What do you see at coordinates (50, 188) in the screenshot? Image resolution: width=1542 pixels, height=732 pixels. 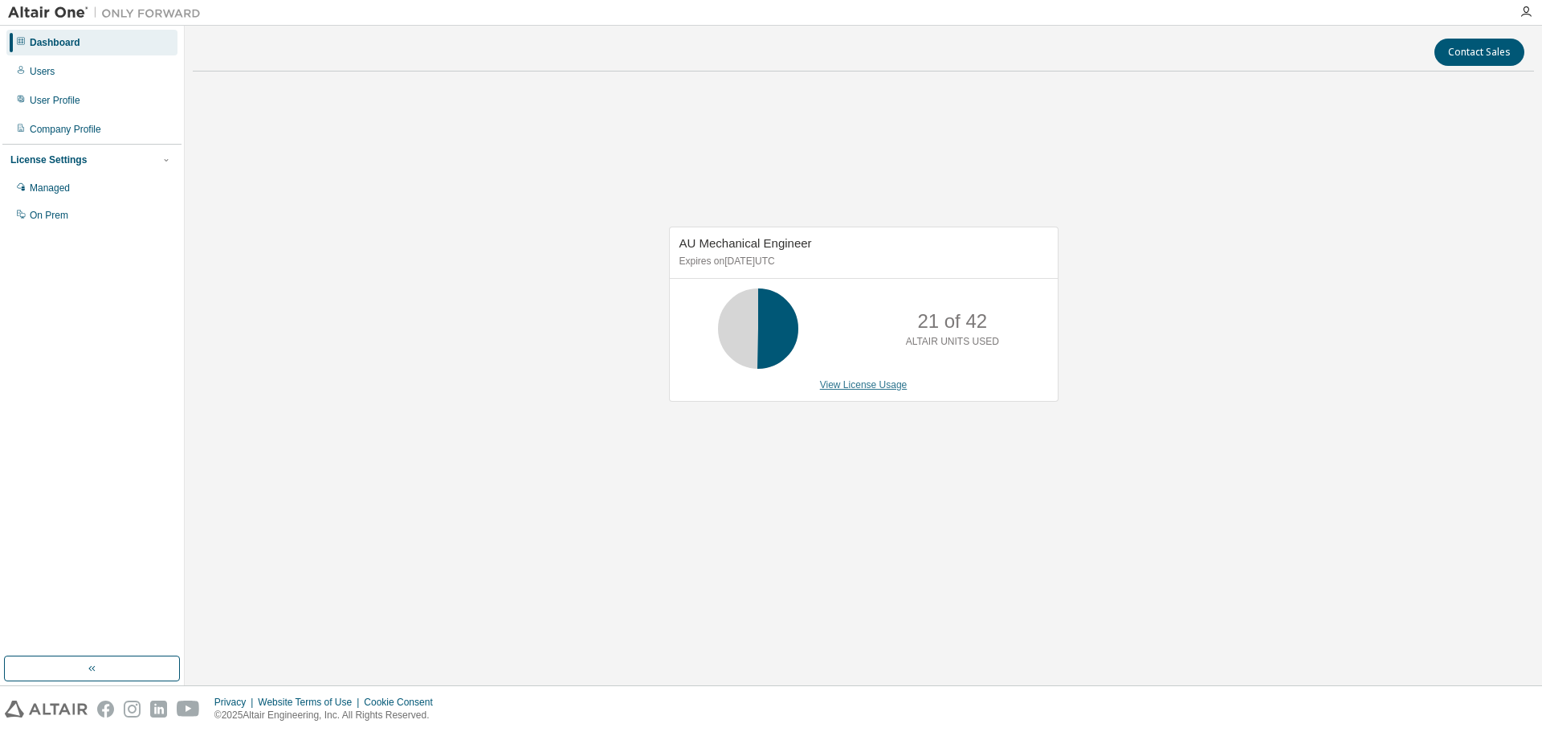 I see `div: Managed` at bounding box center [50, 188].